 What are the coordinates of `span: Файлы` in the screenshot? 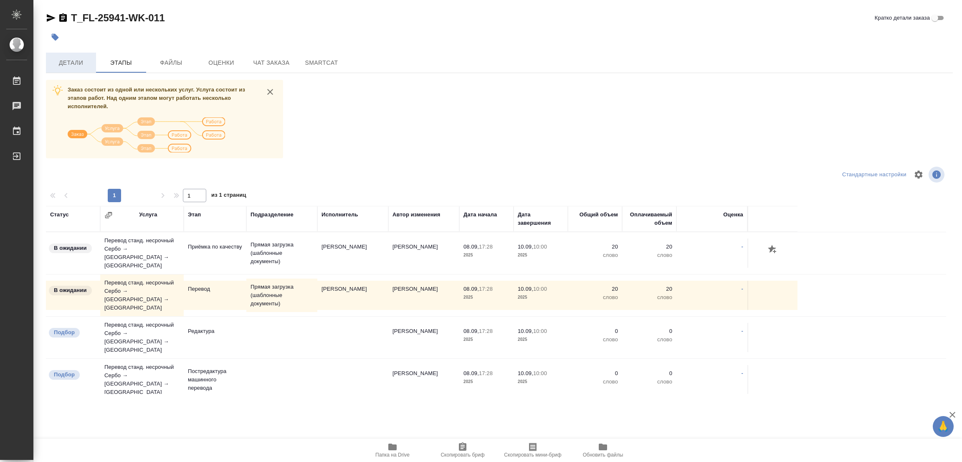 It's located at (171, 63).